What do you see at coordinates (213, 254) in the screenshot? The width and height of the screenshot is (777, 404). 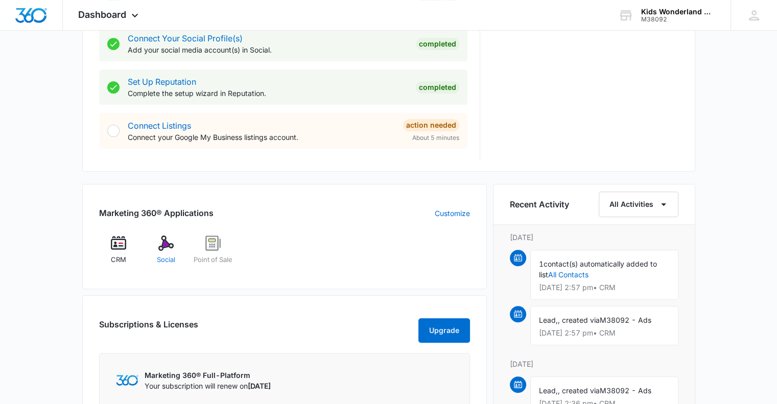 I see `a: Point of Sale` at bounding box center [213, 254].